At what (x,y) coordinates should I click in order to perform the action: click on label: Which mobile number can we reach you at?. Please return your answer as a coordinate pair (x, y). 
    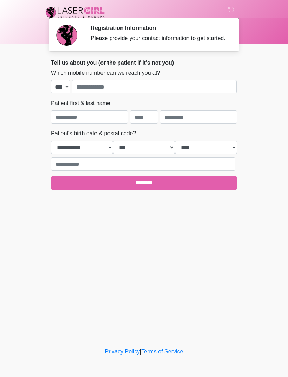
    Looking at the image, I should click on (105, 73).